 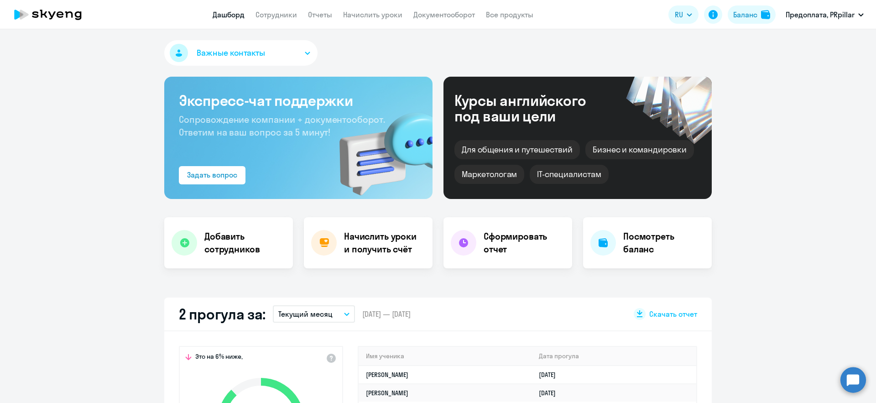 I want to click on div: IT-специалистам, so click(x=569, y=174).